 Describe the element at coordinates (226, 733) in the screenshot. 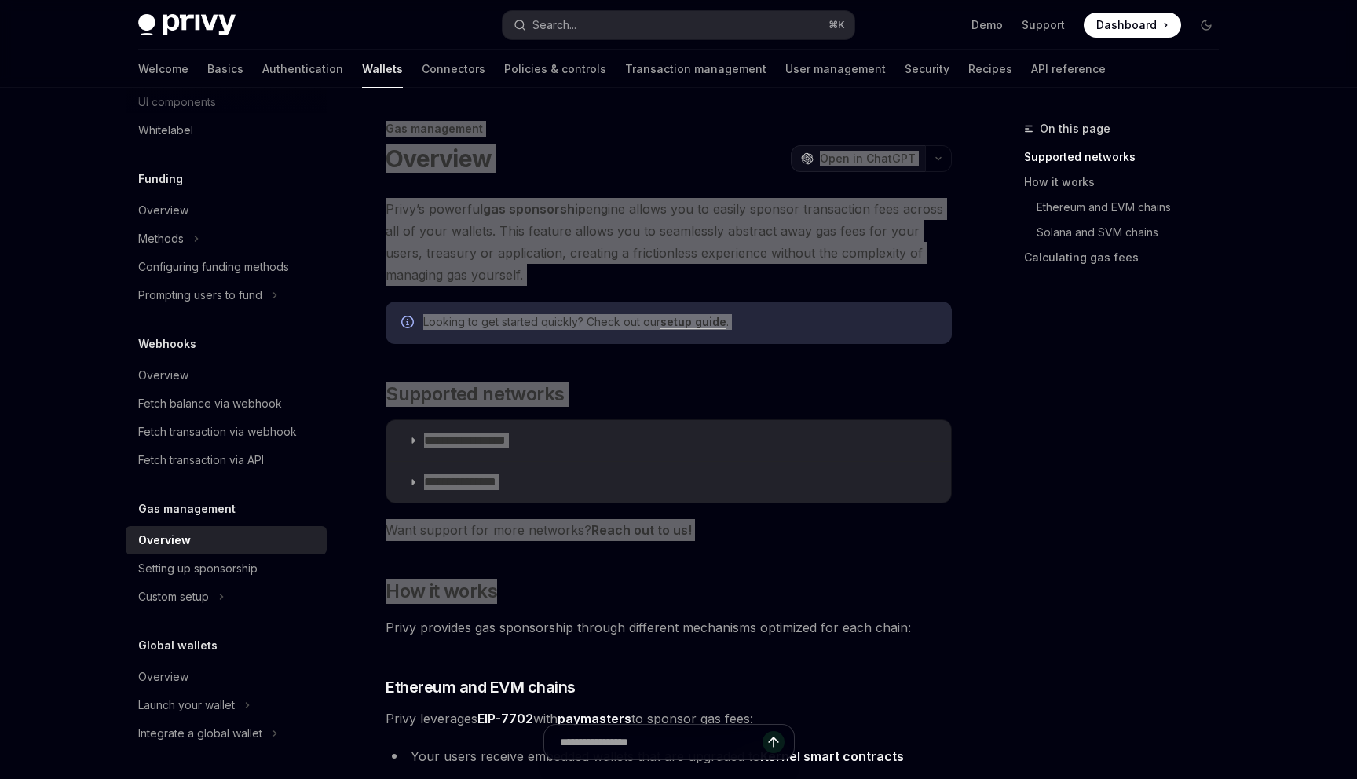

I see `button: Integrate a global wallet` at that location.